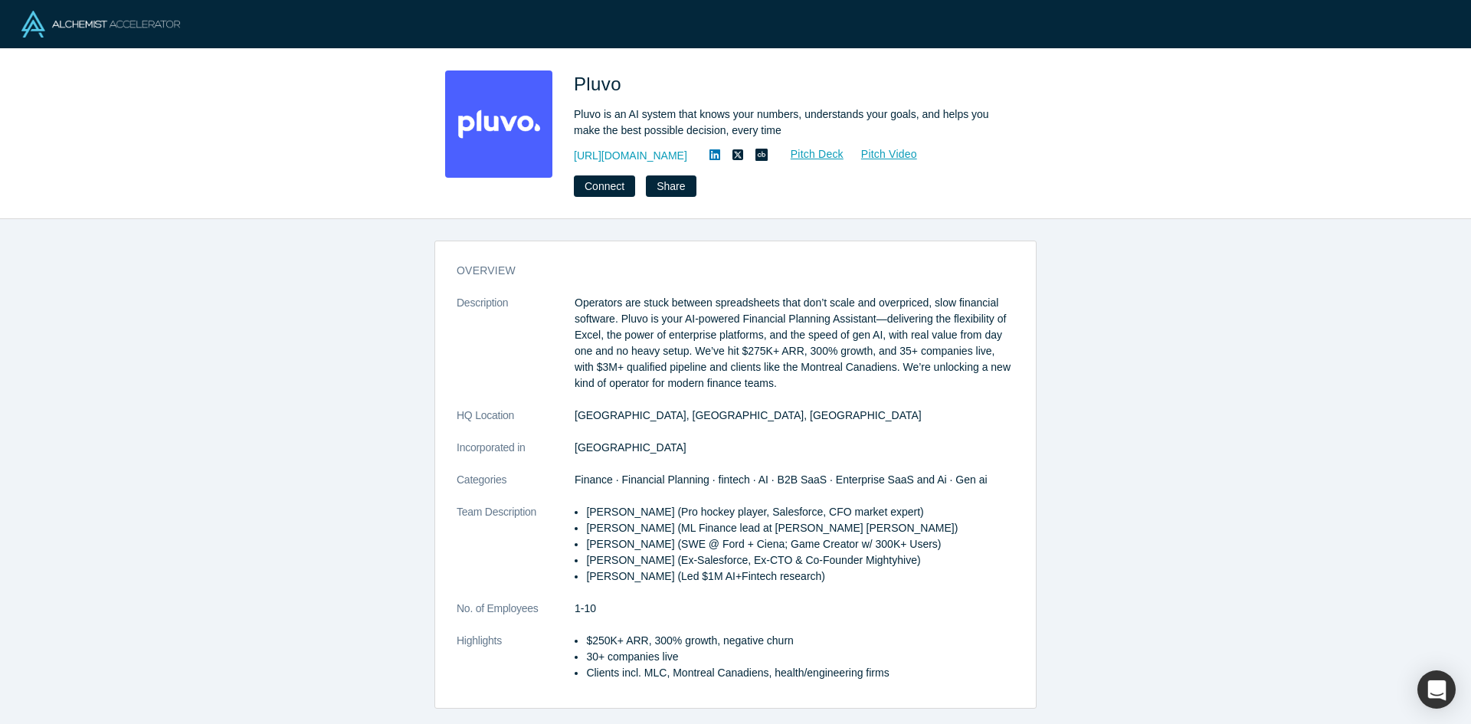 This screenshot has width=1471, height=724. I want to click on button: Share, so click(670, 186).